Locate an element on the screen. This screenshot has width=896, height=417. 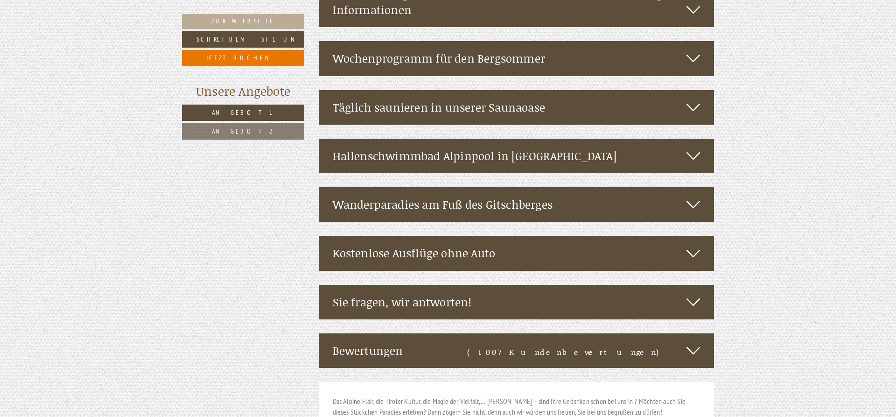
span: Angebot 1 is located at coordinates (243, 112).